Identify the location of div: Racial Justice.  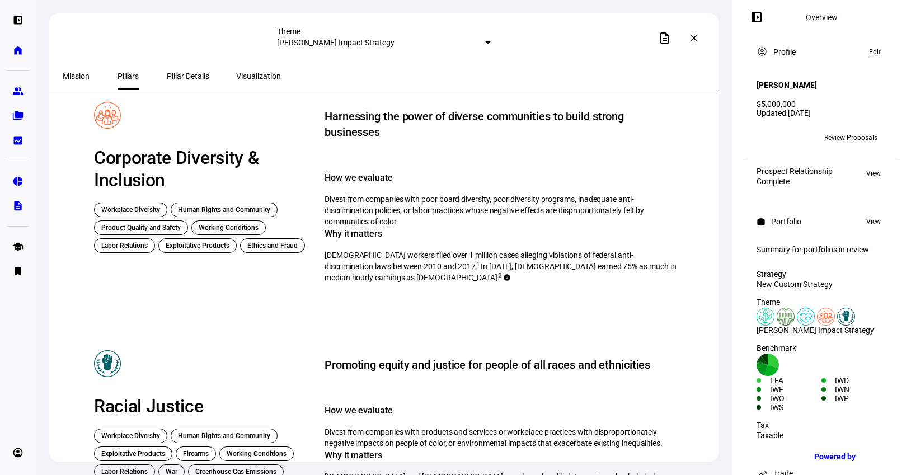
(203, 406).